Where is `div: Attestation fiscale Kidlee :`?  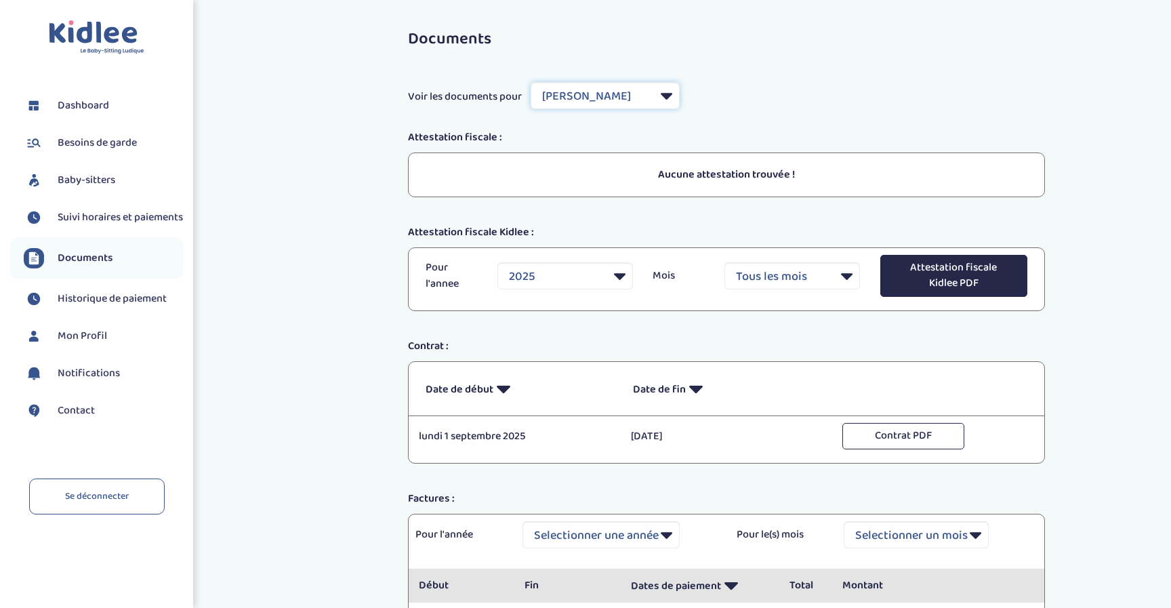 div: Attestation fiscale Kidlee : is located at coordinates (726, 232).